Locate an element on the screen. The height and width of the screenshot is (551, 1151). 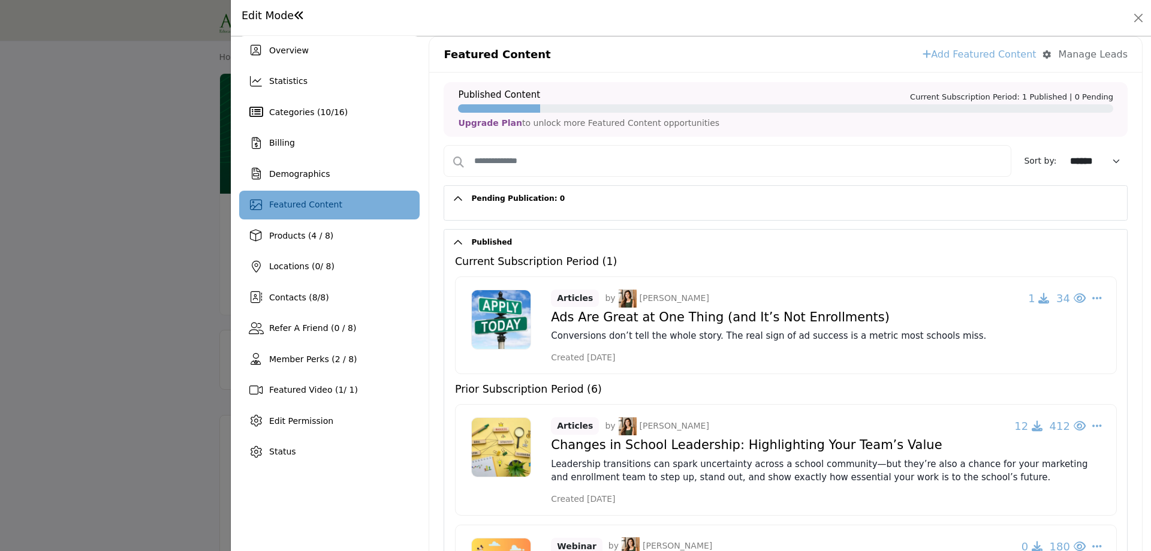
span: Member Perks (2 / 8) is located at coordinates (313, 359).